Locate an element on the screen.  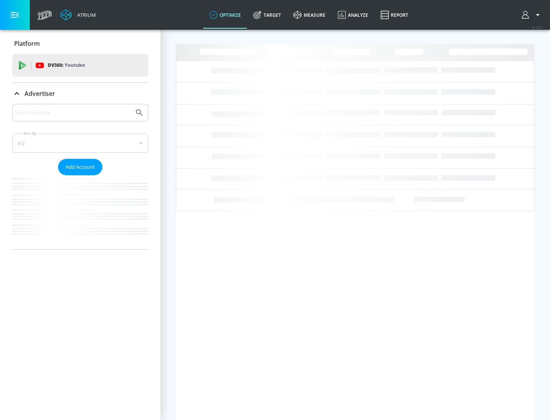
nav: list of Advertiser is located at coordinates (80, 212).